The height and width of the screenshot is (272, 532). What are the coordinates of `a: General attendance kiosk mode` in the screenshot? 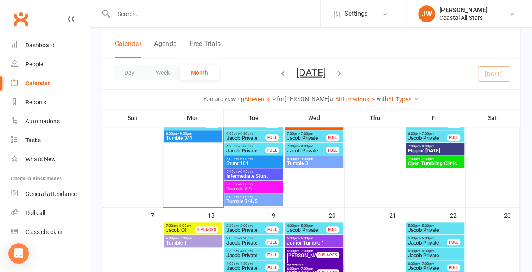 It's located at (50, 194).